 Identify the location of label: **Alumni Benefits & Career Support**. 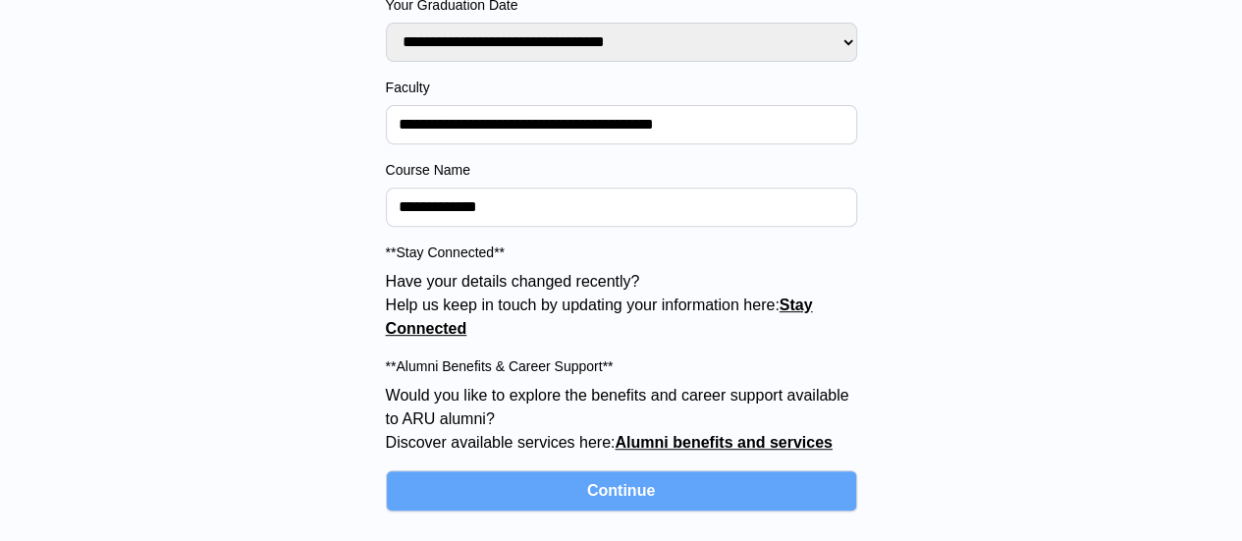
(621, 366).